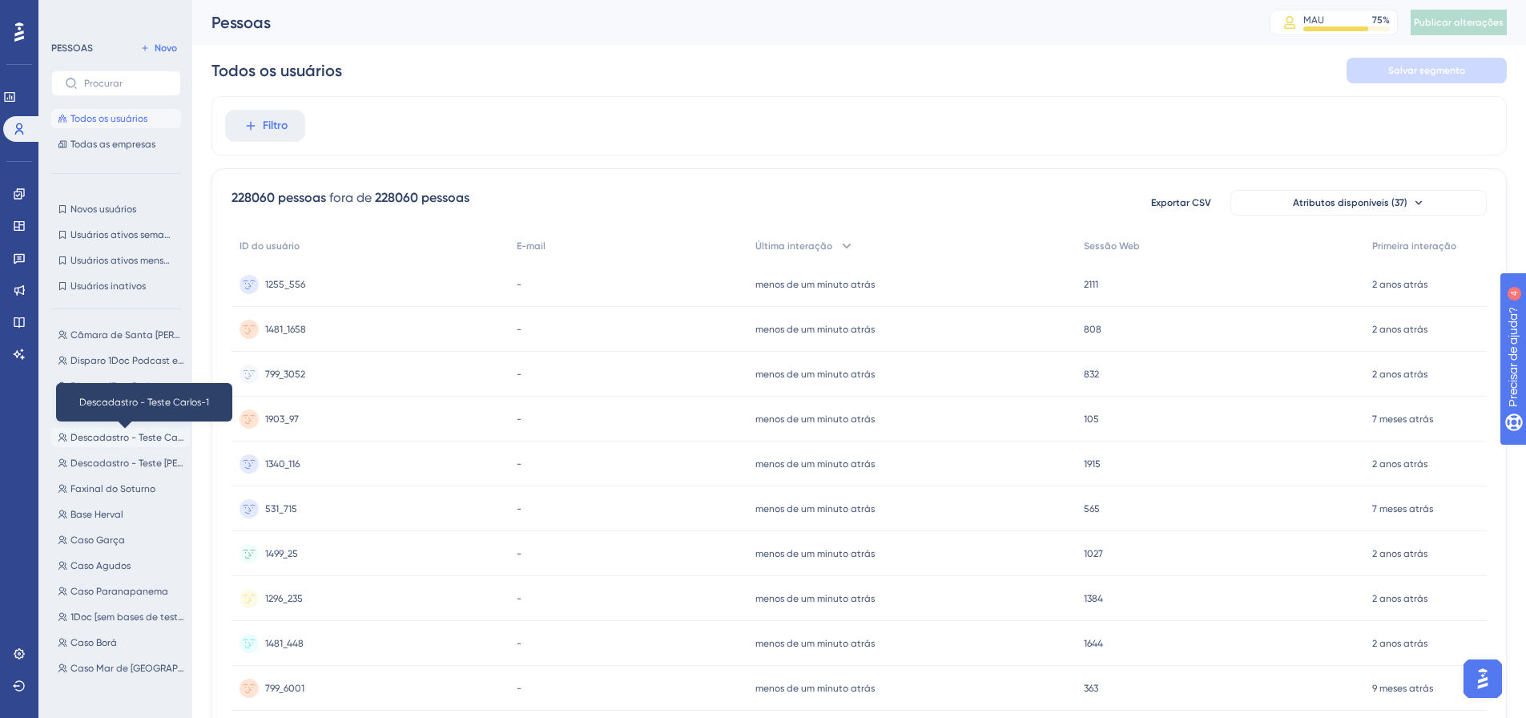 Image resolution: width=1526 pixels, height=718 pixels. I want to click on button: Base Catanduvas, so click(121, 694).